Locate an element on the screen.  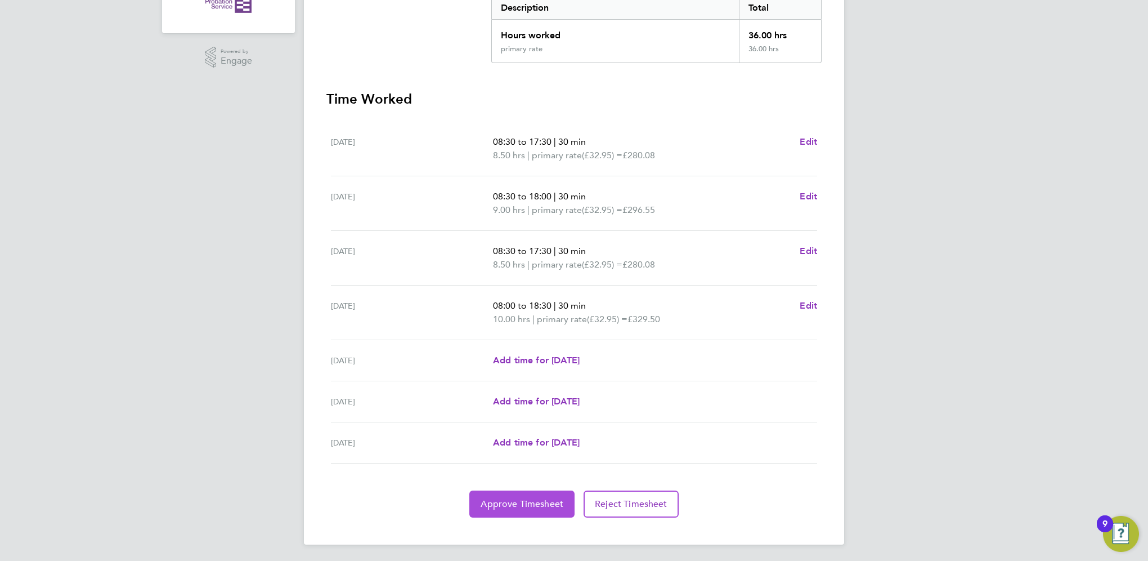
span: 08:30 to 18:00 is located at coordinates (522, 196).